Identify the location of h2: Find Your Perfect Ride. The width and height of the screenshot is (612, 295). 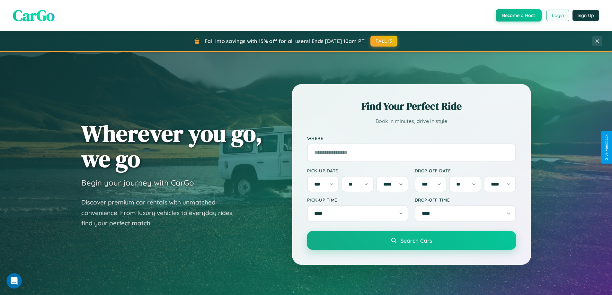
(411, 106).